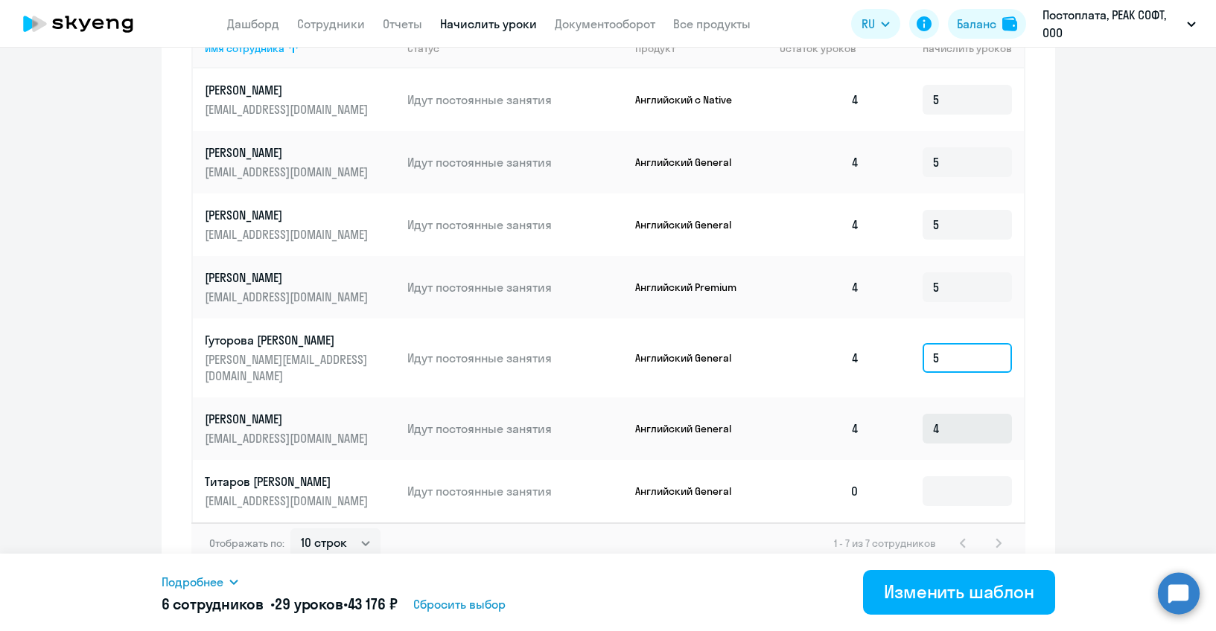 The width and height of the screenshot is (1216, 631). What do you see at coordinates (372, 604) in the screenshot?
I see `span: 43 176 ₽` at bounding box center [372, 604].